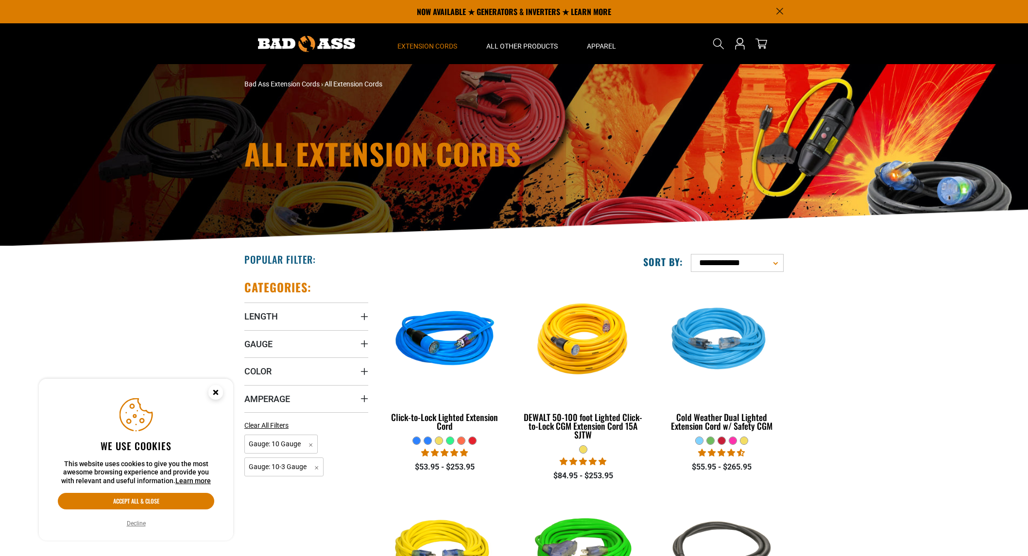 The width and height of the screenshot is (1028, 556). What do you see at coordinates (282, 84) in the screenshot?
I see `a: Bad Ass Extension Cords` at bounding box center [282, 84].